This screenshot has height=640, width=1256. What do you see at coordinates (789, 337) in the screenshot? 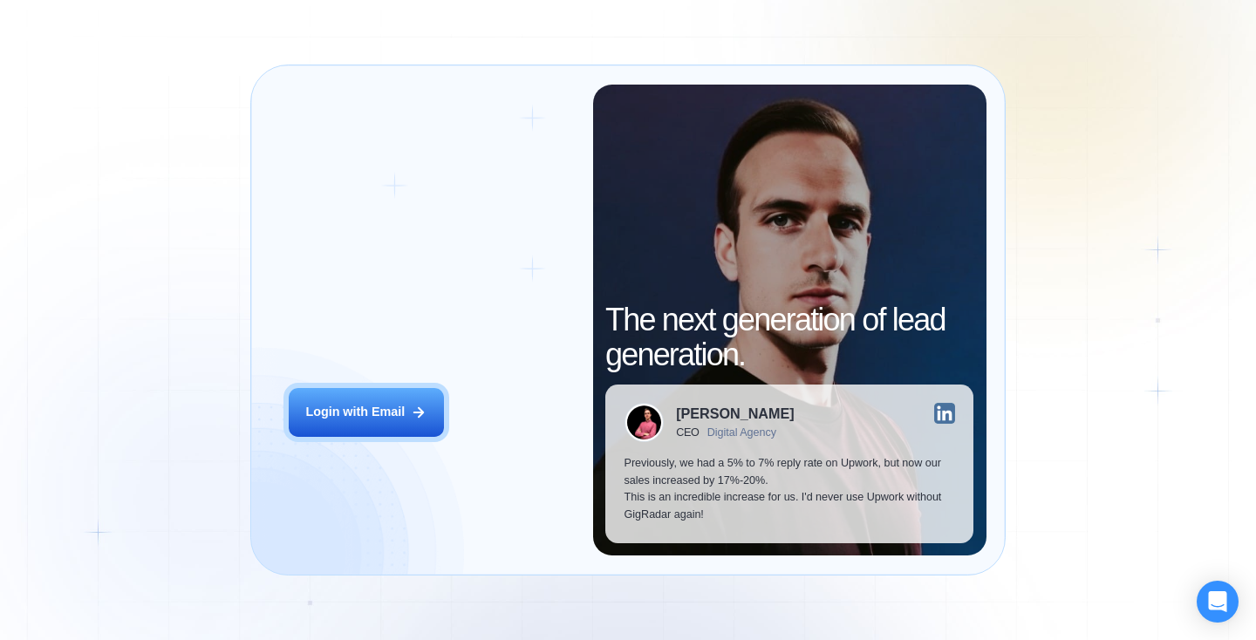
I see `h2: The next generation of lead generation.` at bounding box center [789, 337].